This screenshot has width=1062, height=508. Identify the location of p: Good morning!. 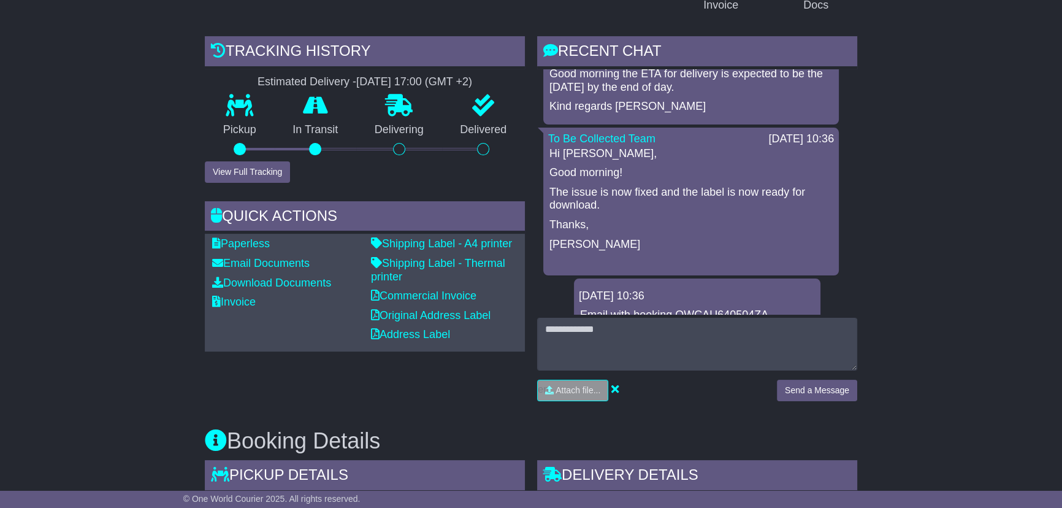
(691, 173).